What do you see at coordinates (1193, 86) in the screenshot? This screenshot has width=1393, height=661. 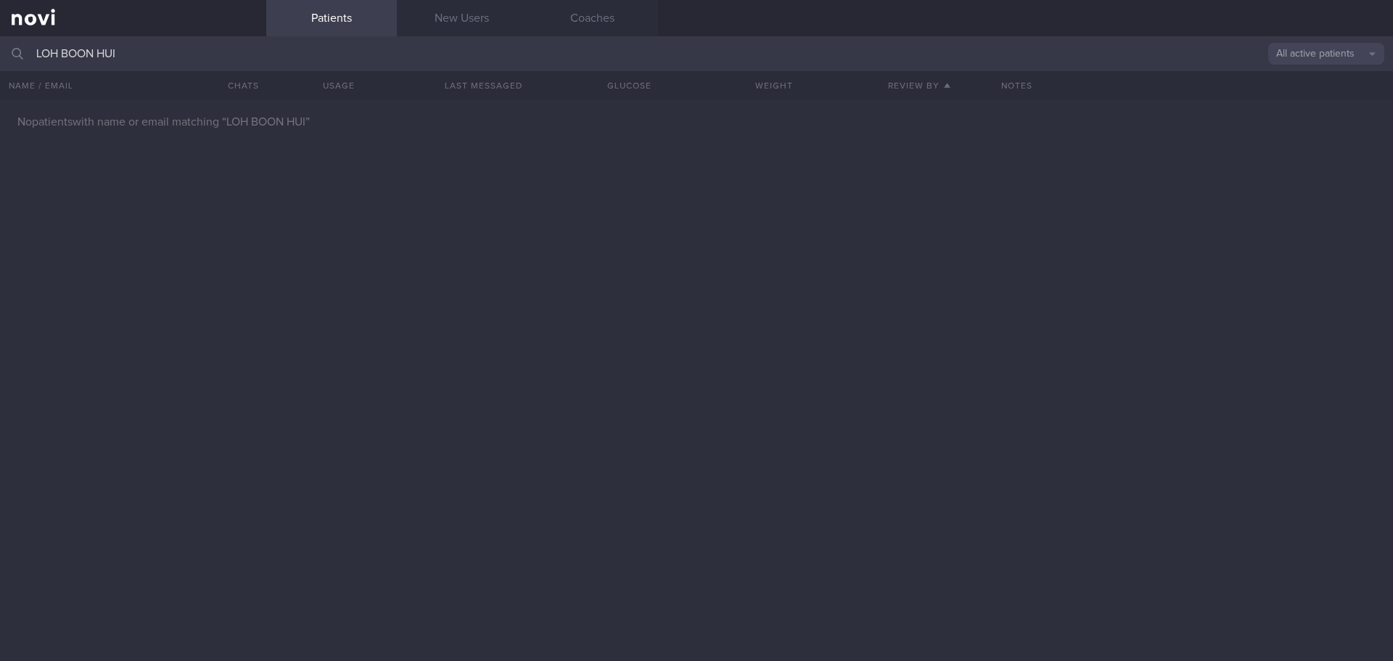 I see `div: Notes` at bounding box center [1193, 86].